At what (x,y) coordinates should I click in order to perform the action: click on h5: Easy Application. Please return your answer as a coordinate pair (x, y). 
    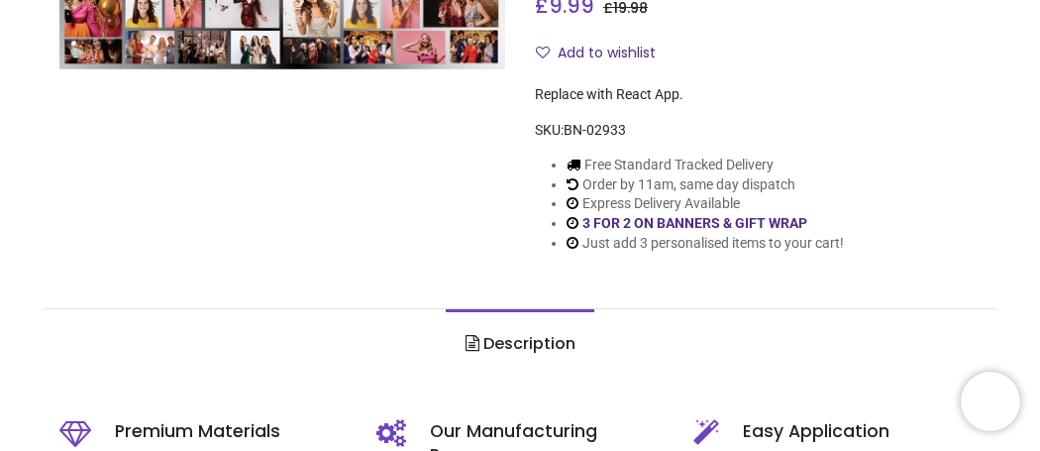
    Looking at the image, I should click on (862, 431).